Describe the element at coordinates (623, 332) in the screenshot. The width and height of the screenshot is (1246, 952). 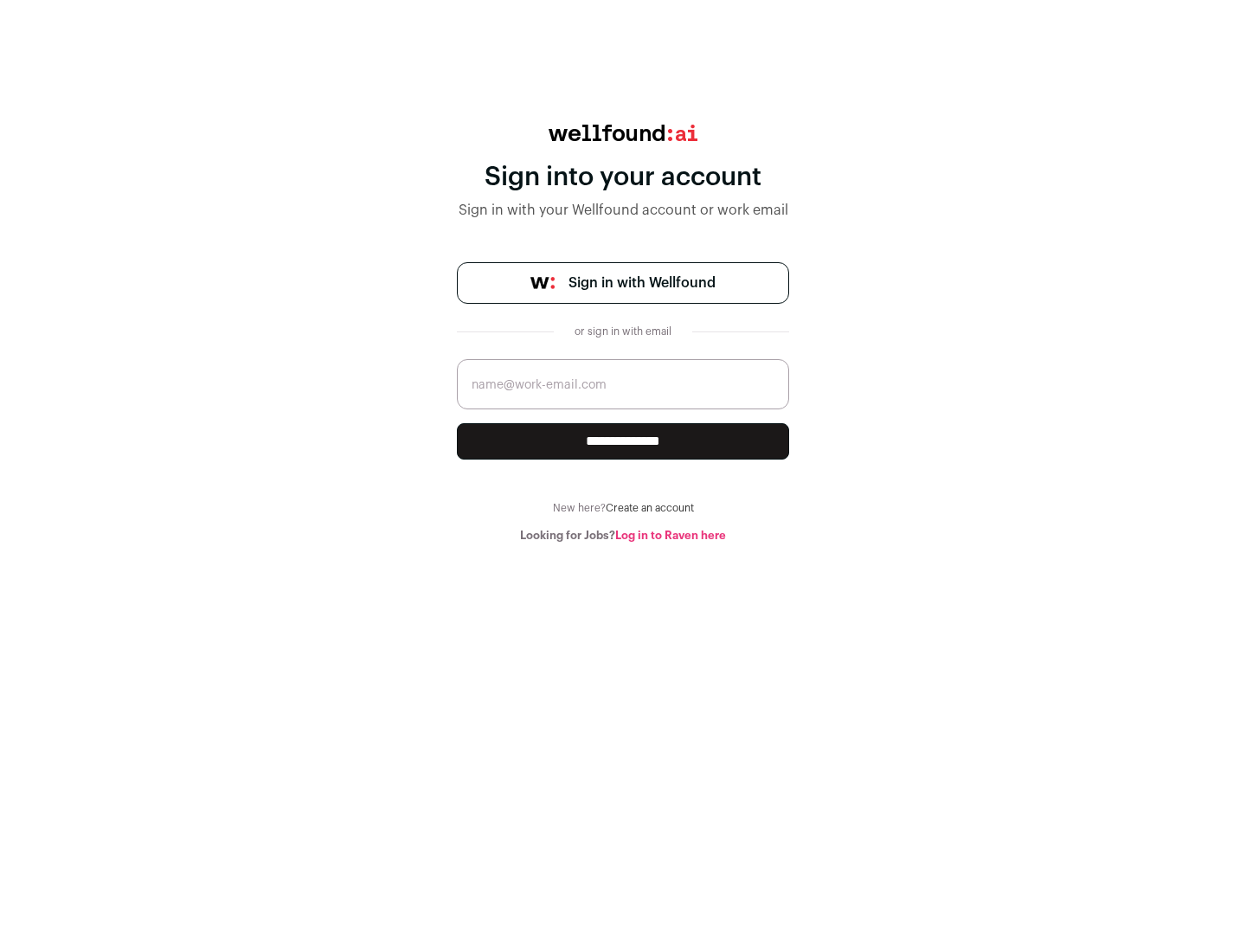
I see `div: or sign in with email` at that location.